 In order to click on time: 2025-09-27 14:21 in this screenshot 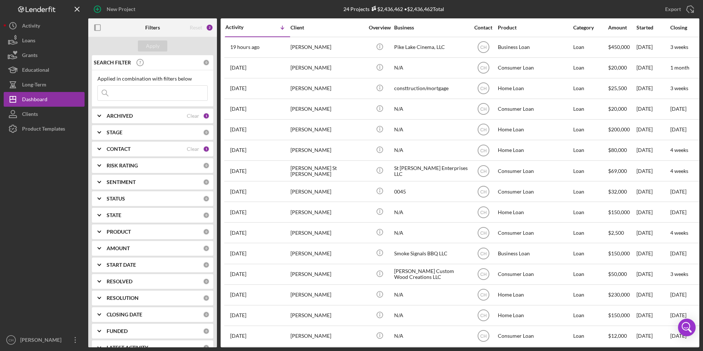, I will do `click(238, 150)`.